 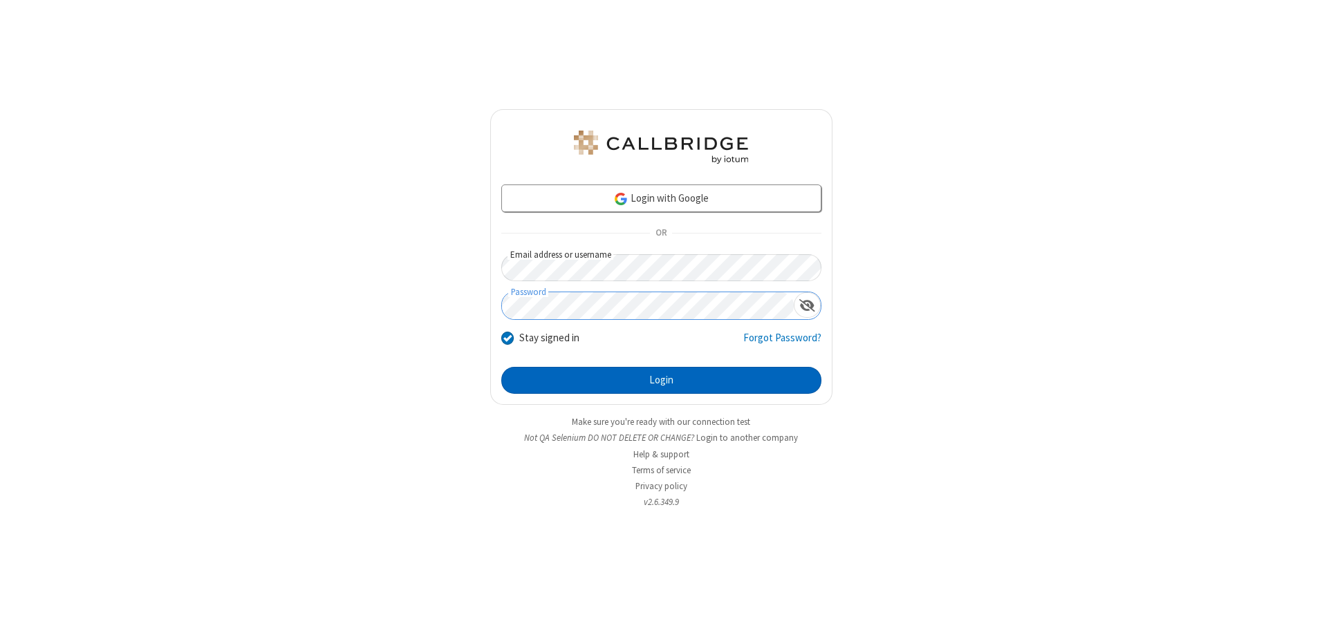 What do you see at coordinates (747, 438) in the screenshot?
I see `button: Login to another company` at bounding box center [747, 438].